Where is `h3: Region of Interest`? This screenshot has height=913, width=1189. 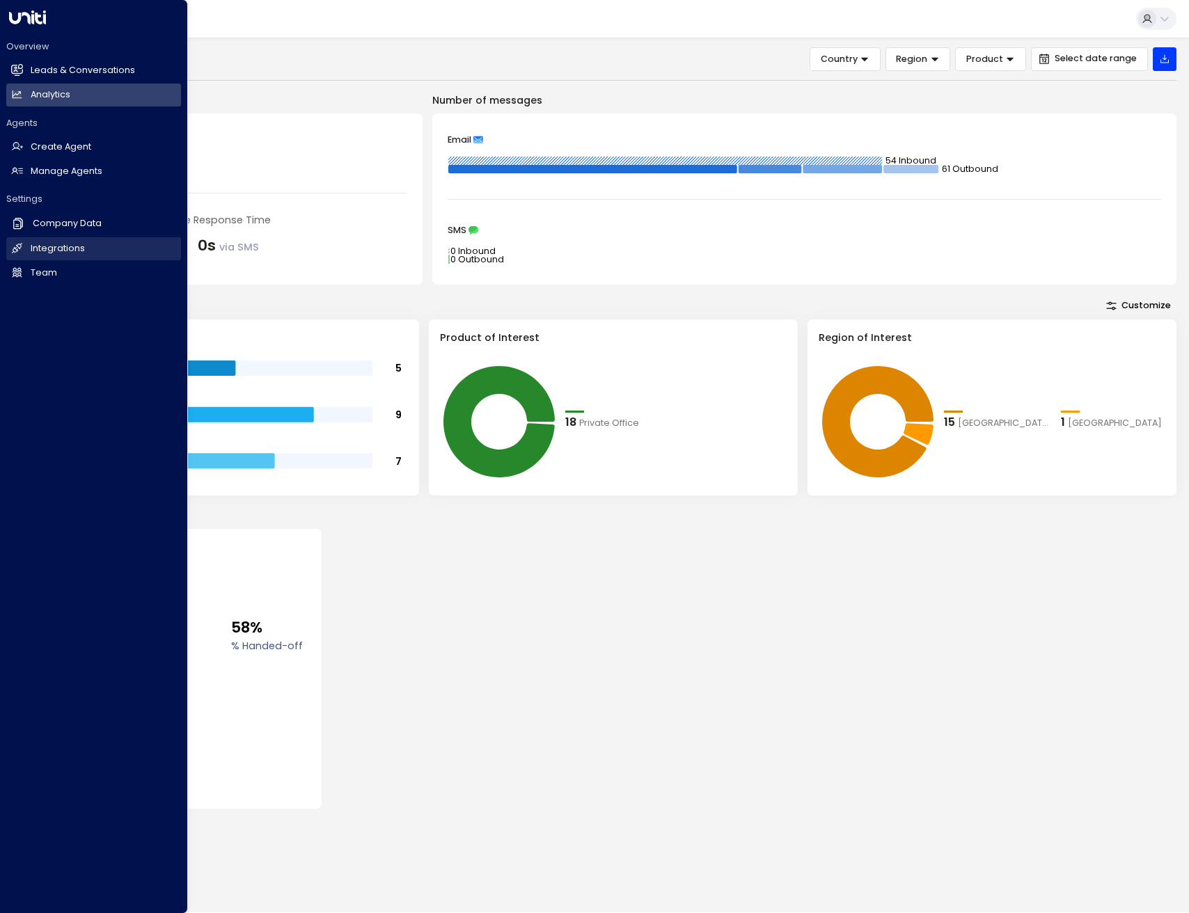 h3: Region of Interest is located at coordinates (991, 338).